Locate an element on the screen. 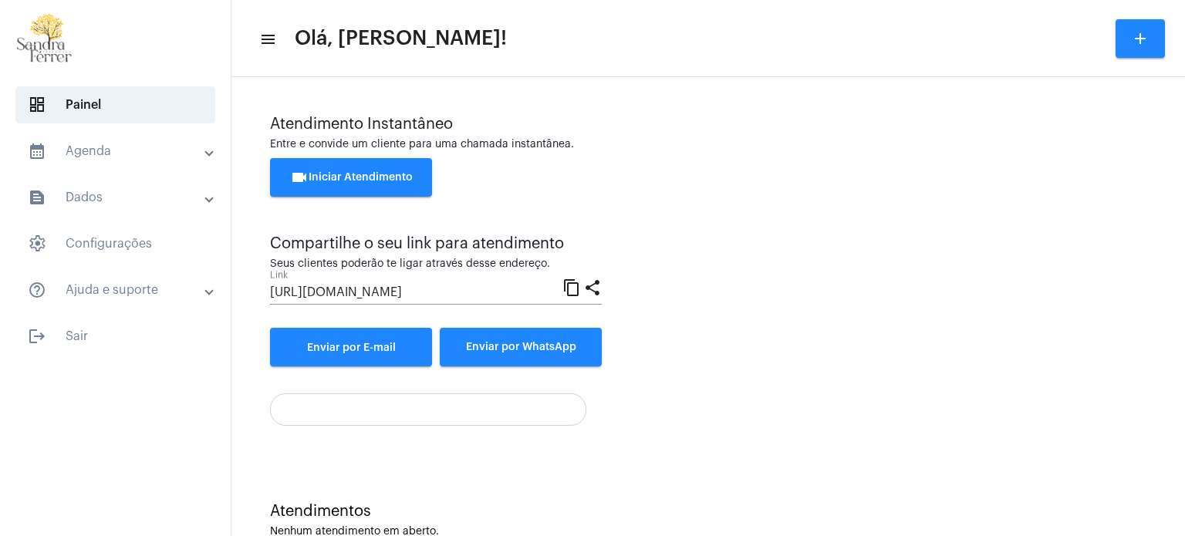 The height and width of the screenshot is (536, 1185). mat-icon: content_copy is located at coordinates (571, 287).